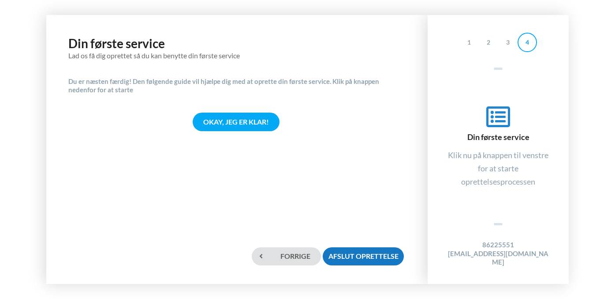 The width and height of the screenshot is (615, 299). I want to click on div: Din første service, so click(498, 123).